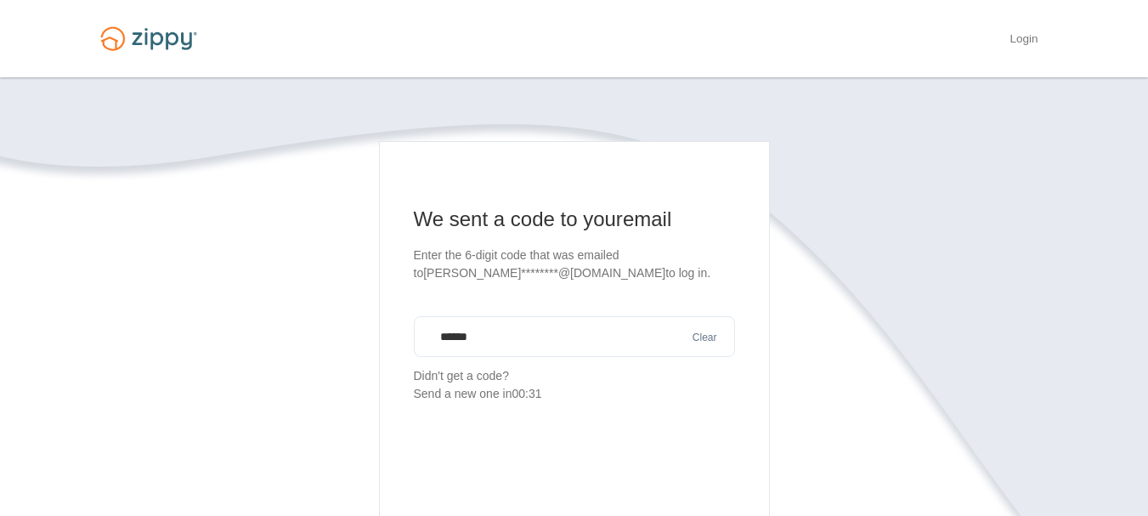 The height and width of the screenshot is (516, 1148). What do you see at coordinates (575, 394) in the screenshot?
I see `div: Send a new one in 00:31` at bounding box center [575, 394].